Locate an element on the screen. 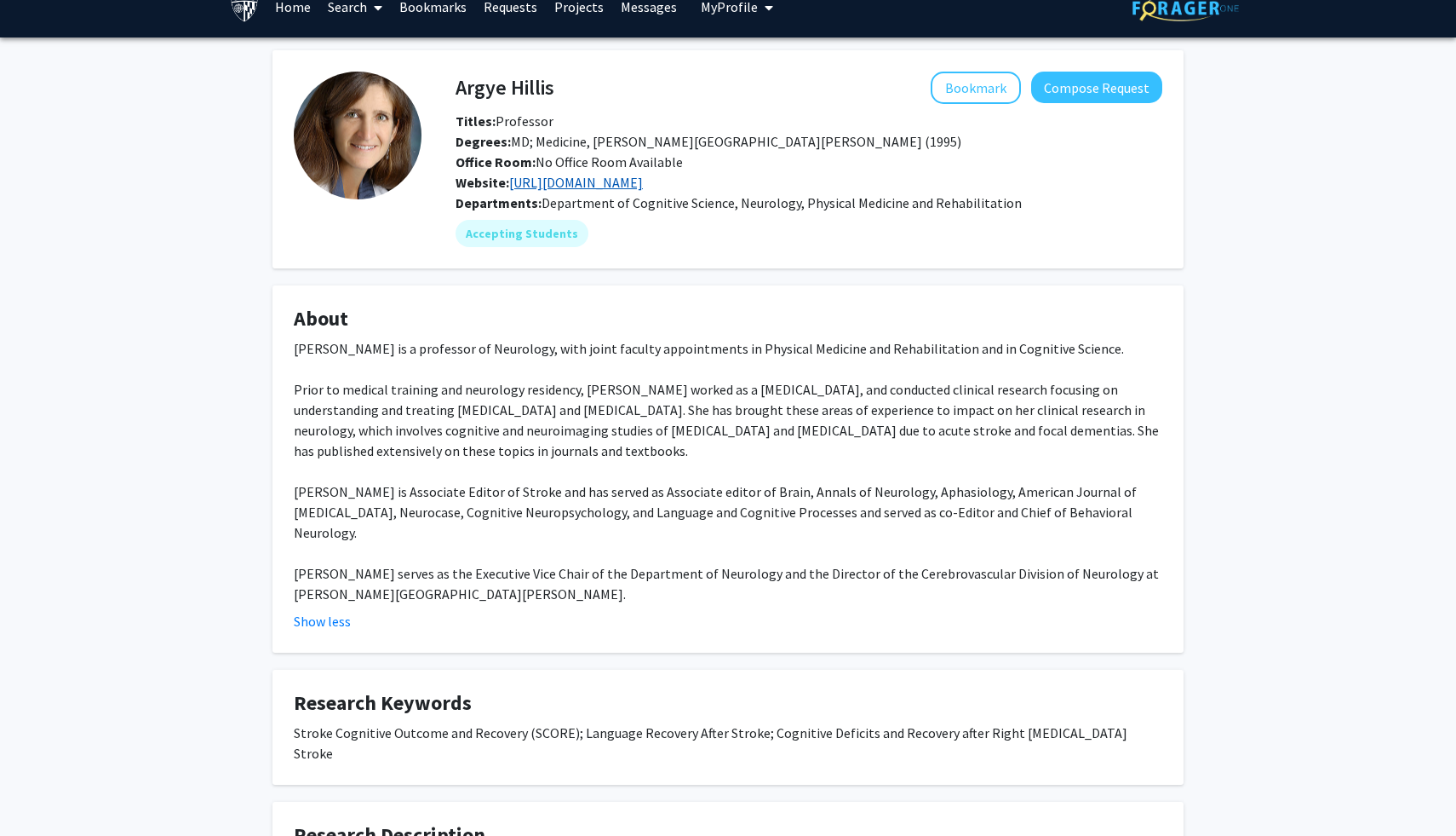 The height and width of the screenshot is (836, 1456). span: Department of Cognitive Science, Neurology, Physical Medicine and Rehabilitation is located at coordinates (782, 203).